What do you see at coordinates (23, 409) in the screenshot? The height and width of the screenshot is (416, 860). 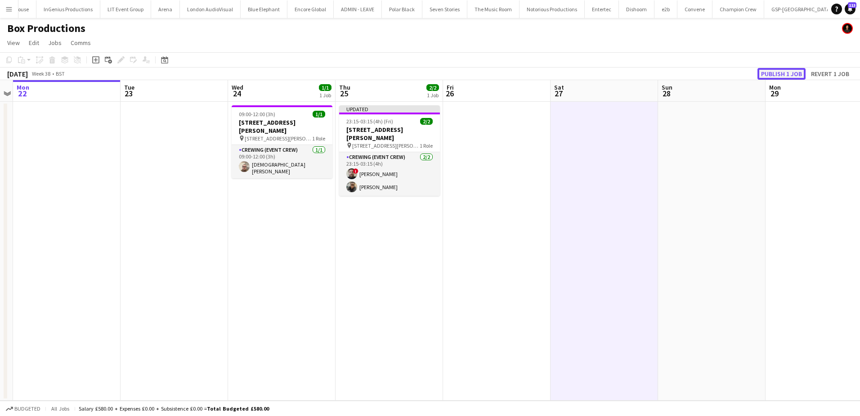 I see `button: Budgeted` at bounding box center [23, 409].